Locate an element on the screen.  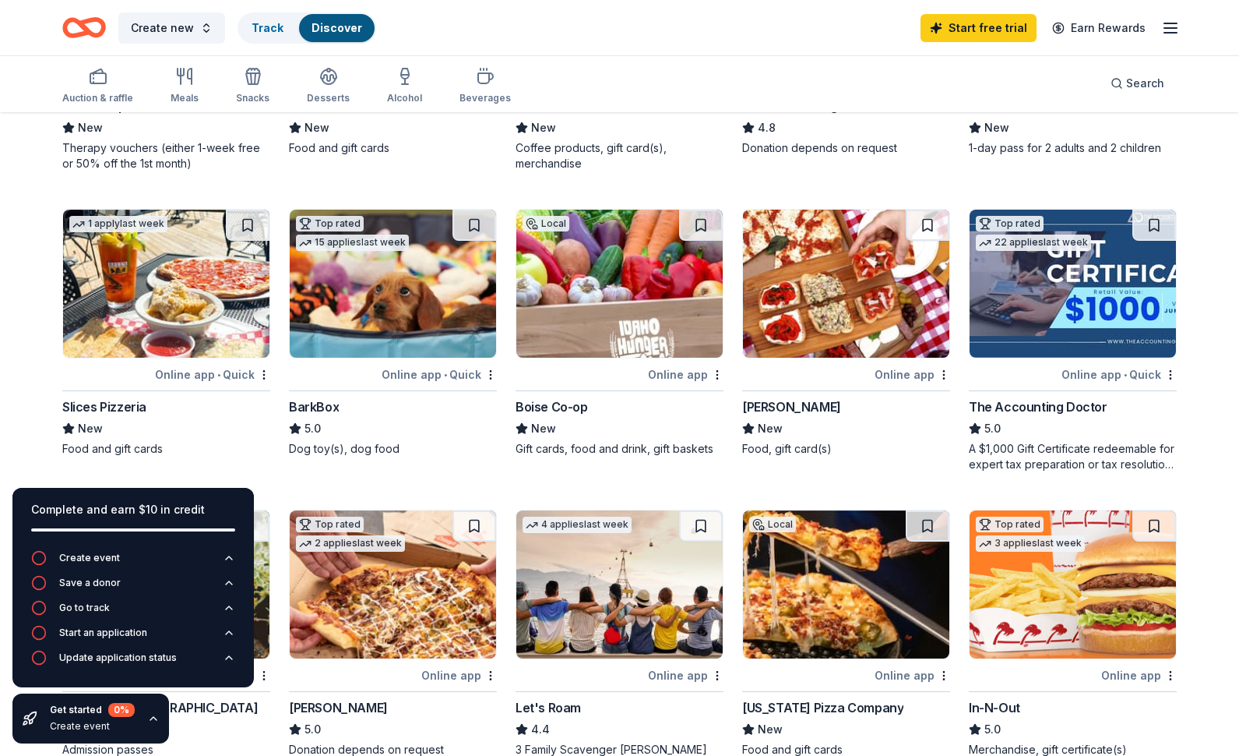
div: 1-day pass for 2 adults and 2 children is located at coordinates (1073, 148).